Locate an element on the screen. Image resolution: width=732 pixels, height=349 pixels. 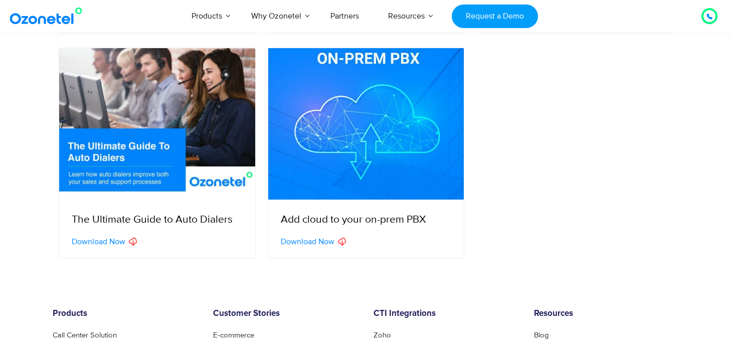
p: The Ultimate Guide to Auto Dialers is located at coordinates (157, 220).